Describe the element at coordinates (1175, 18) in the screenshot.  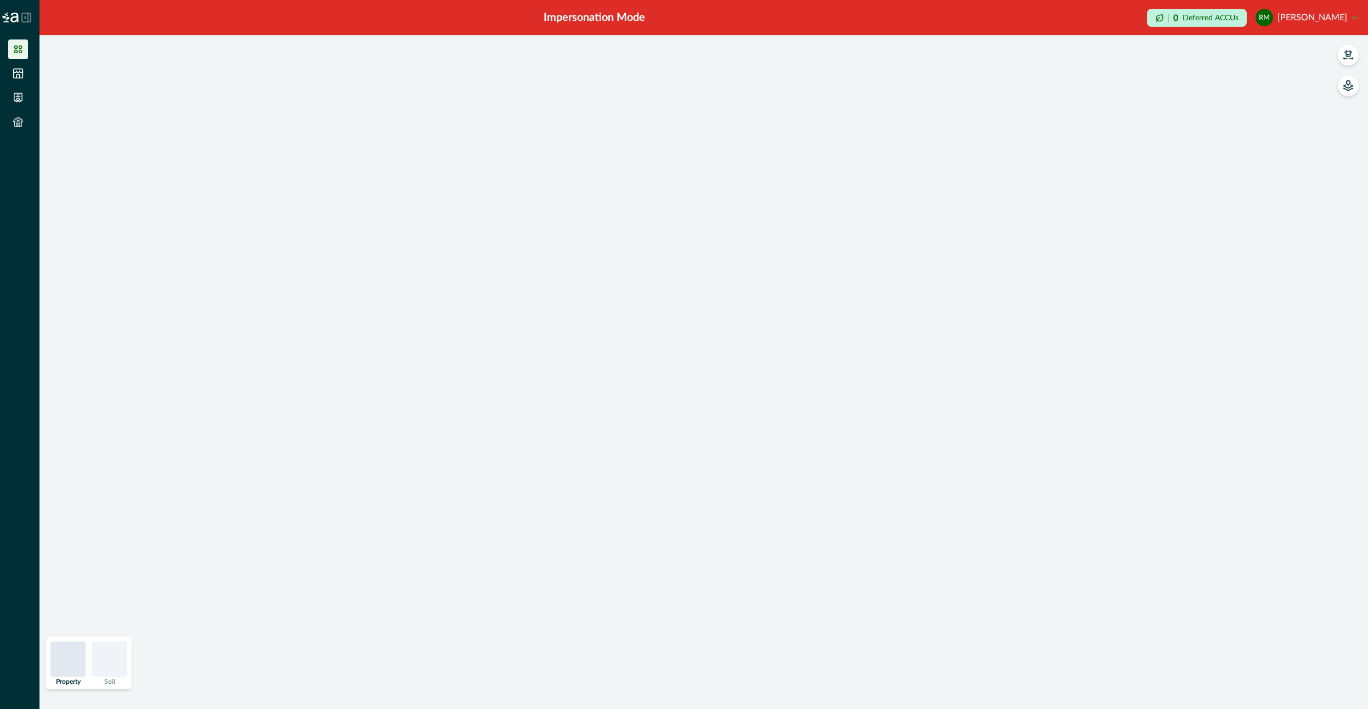
I see `p: 0` at that location.